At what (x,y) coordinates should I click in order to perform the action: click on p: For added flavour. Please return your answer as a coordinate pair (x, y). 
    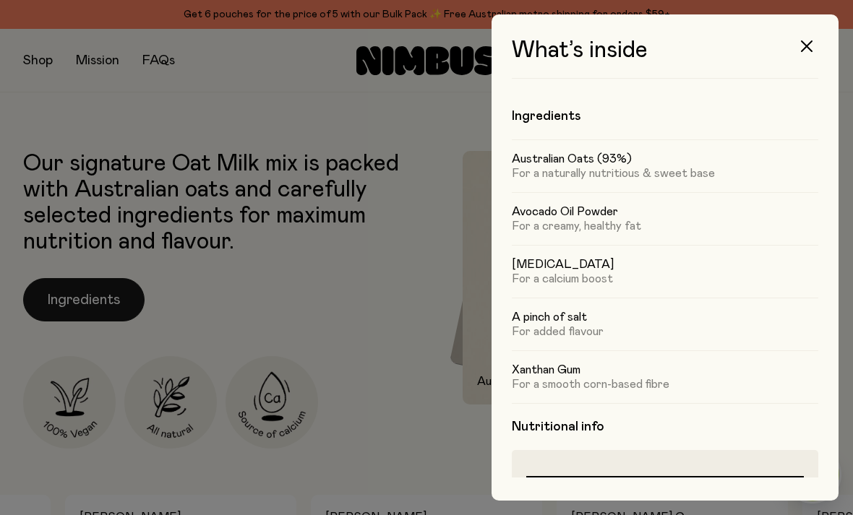
    Looking at the image, I should click on (665, 332).